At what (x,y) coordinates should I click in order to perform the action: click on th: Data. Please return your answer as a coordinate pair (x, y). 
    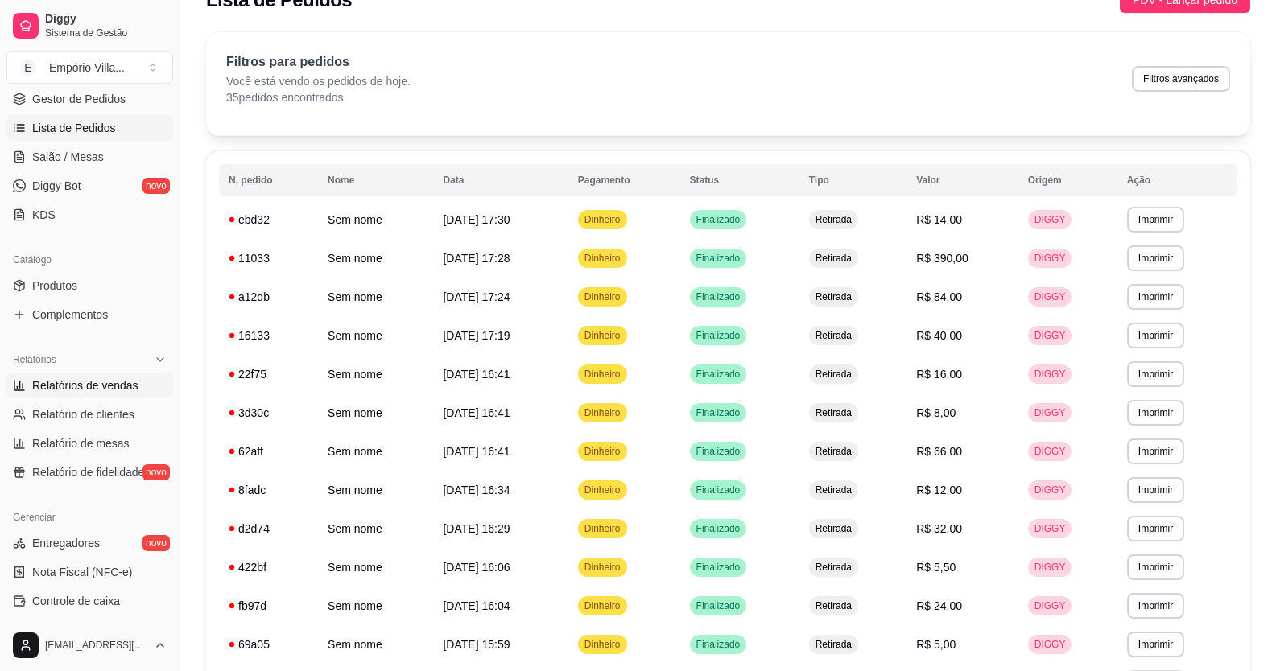
    Looking at the image, I should click on (500, 180).